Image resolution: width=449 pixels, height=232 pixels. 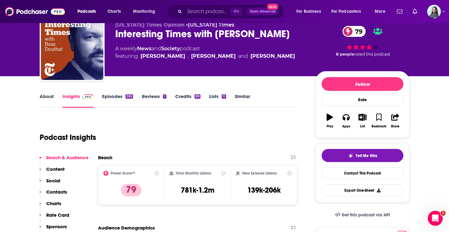 I want to click on a: Get this podcast via API, so click(x=363, y=215).